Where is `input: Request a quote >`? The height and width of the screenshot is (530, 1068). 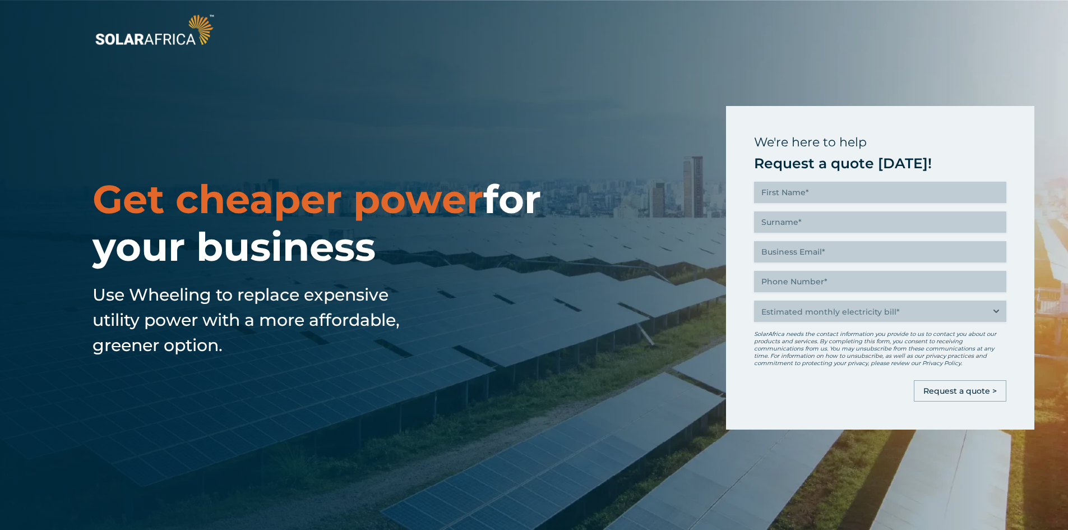
input: Request a quote > is located at coordinates (960, 391).